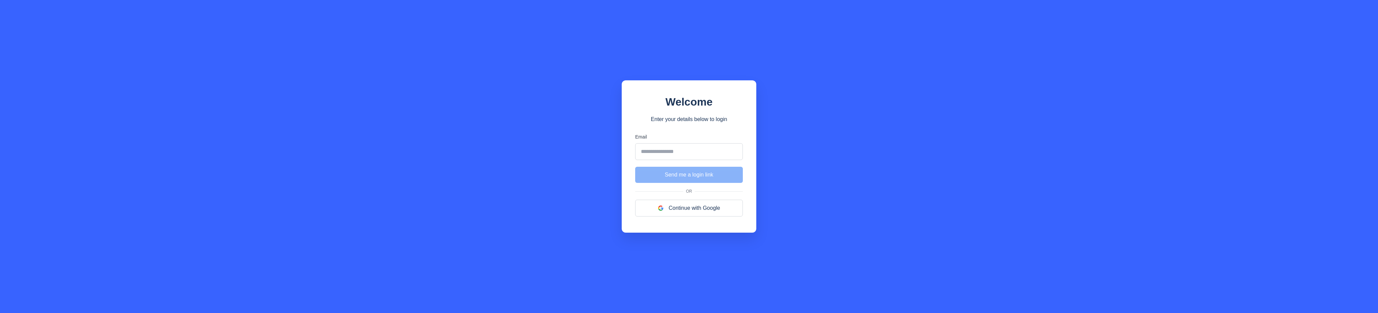 This screenshot has width=1378, height=313. I want to click on button: Send me a login link, so click(689, 175).